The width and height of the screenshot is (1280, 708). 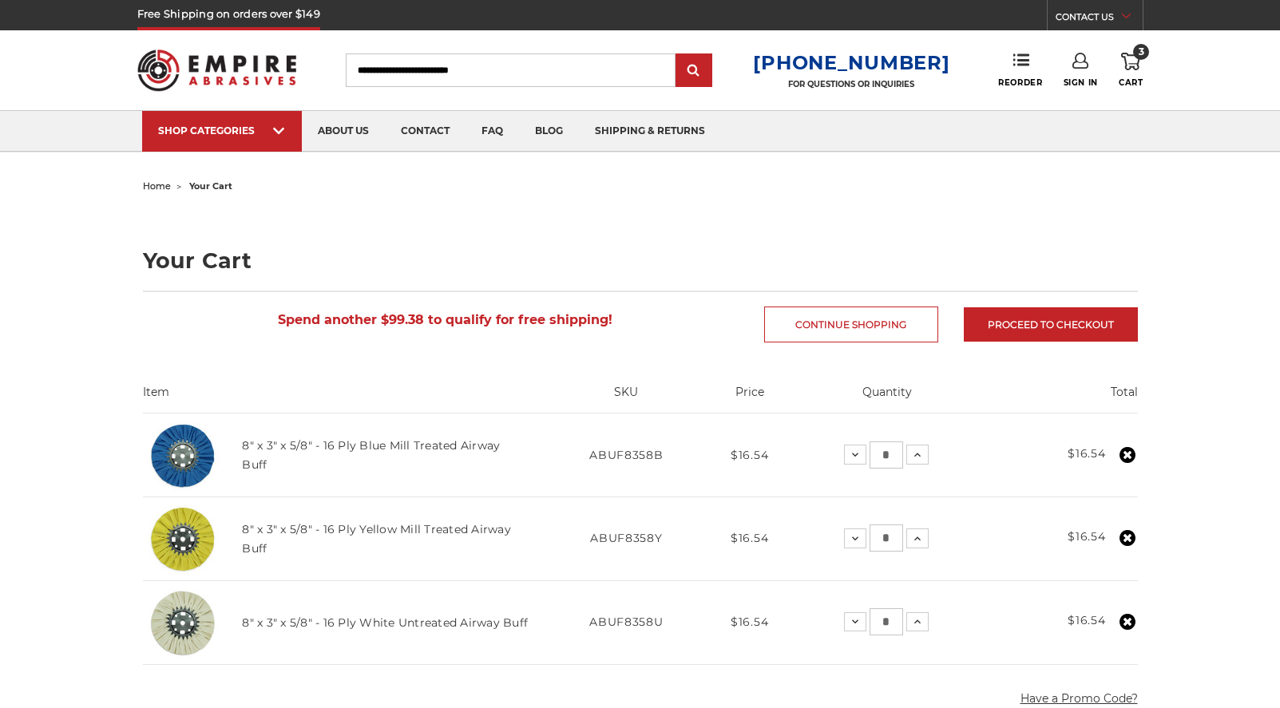 I want to click on a: blog, so click(x=549, y=131).